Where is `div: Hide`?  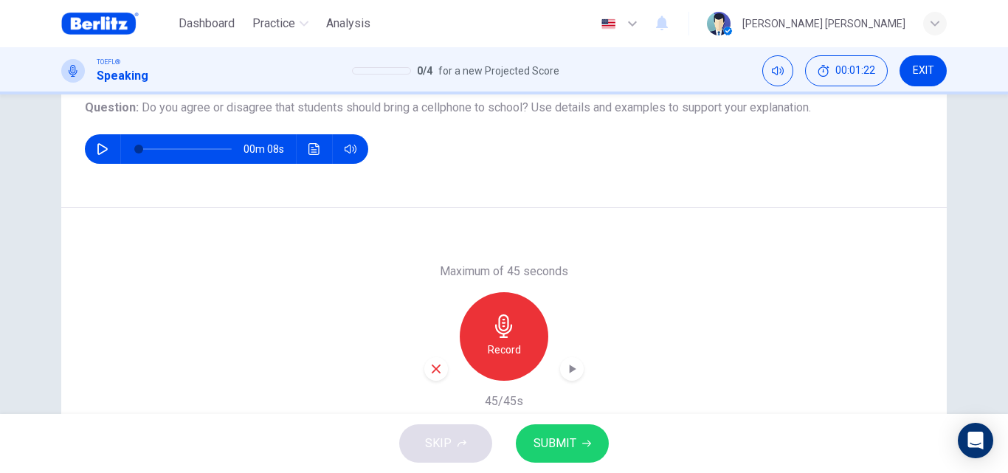 div: Hide is located at coordinates (846, 71).